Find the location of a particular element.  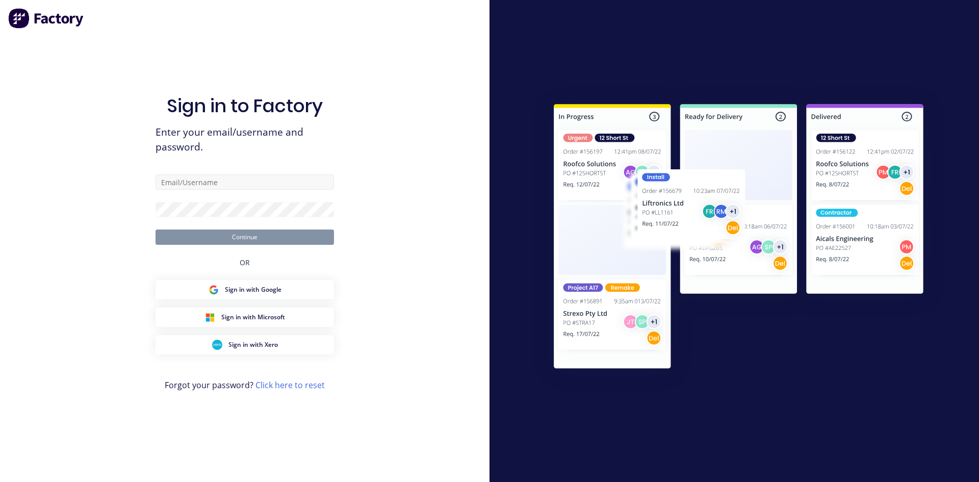

button: Google Sign inSign in with Google is located at coordinates (245, 290).